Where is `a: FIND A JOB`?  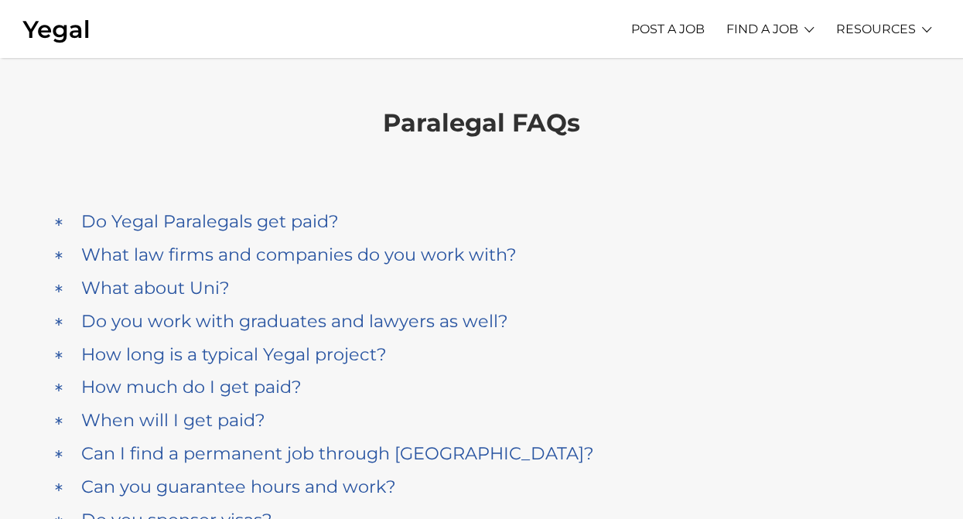 a: FIND A JOB is located at coordinates (762, 29).